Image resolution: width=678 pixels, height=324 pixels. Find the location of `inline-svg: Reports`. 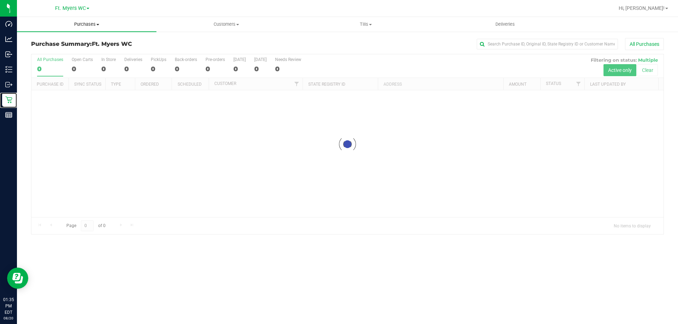

inline-svg: Reports is located at coordinates (9, 115).